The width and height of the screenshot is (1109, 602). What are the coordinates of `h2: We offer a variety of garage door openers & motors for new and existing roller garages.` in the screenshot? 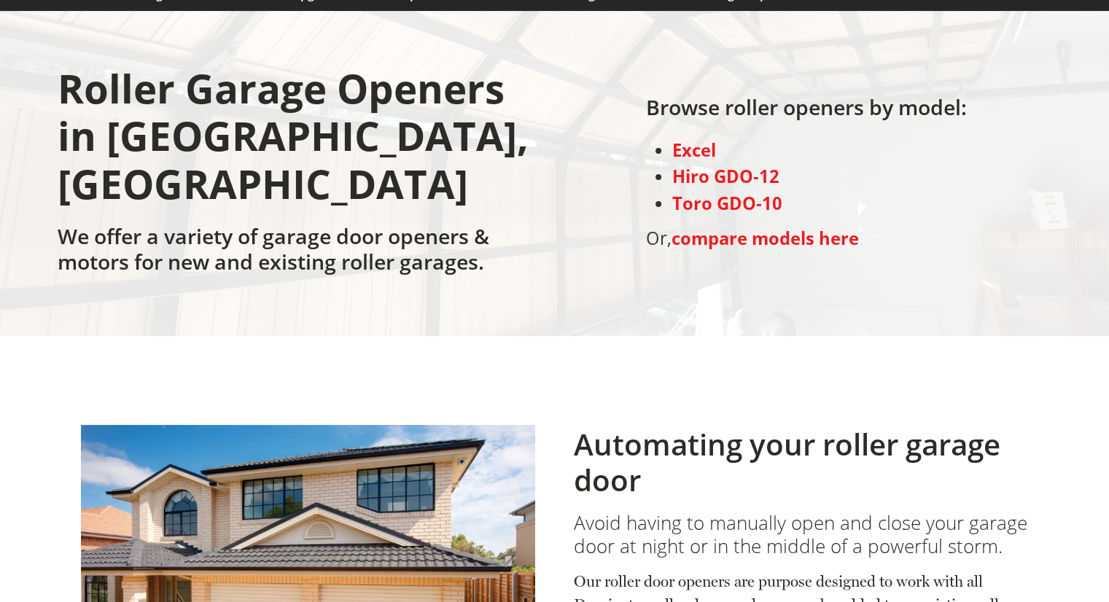 It's located at (302, 253).